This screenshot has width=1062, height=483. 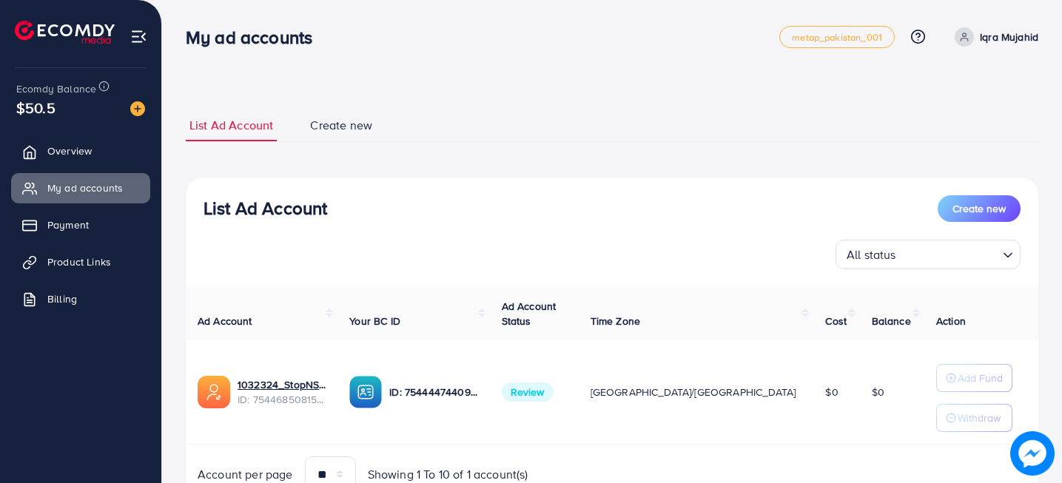 I want to click on h3: My ad accounts, so click(x=255, y=37).